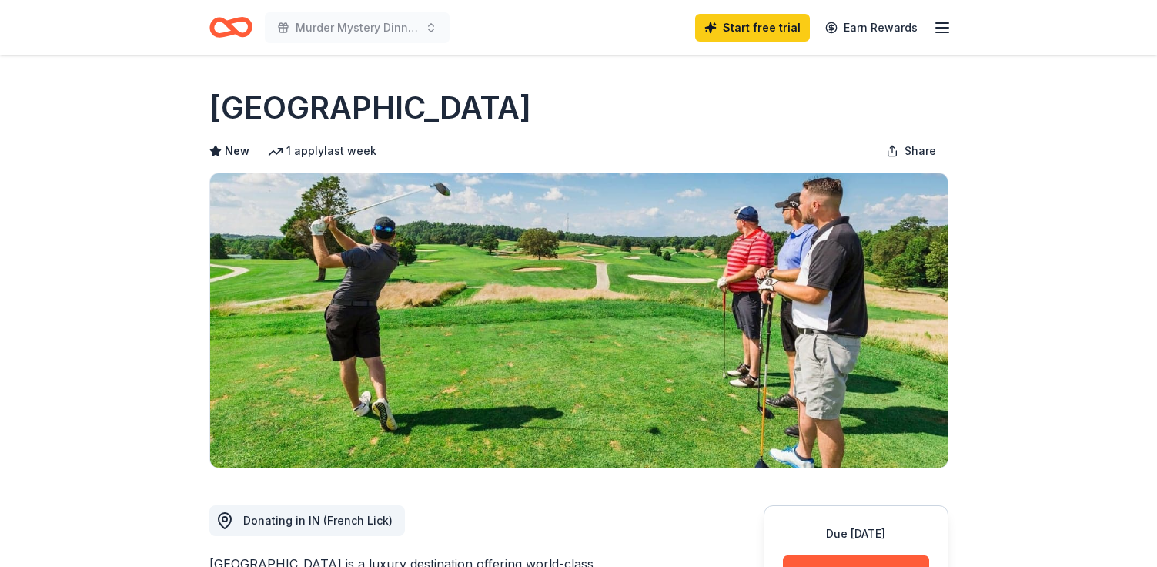 Image resolution: width=1157 pixels, height=567 pixels. Describe the element at coordinates (752, 28) in the screenshot. I see `a: Start free trial` at that location.